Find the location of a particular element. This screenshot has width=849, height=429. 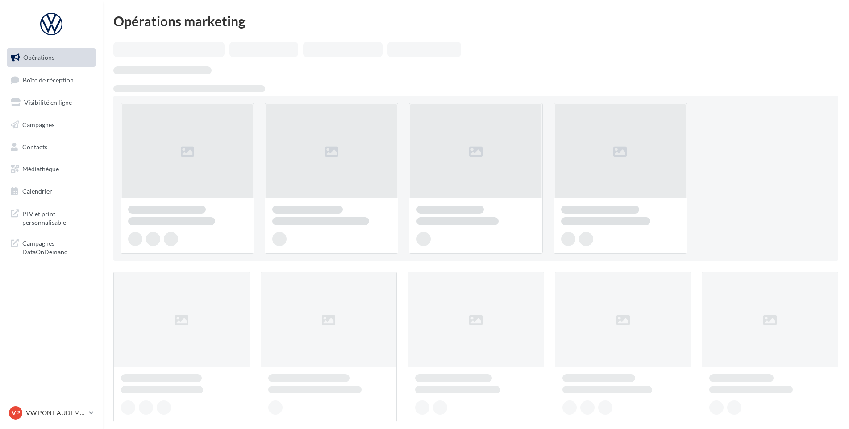

span: Calendrier is located at coordinates (37, 191).